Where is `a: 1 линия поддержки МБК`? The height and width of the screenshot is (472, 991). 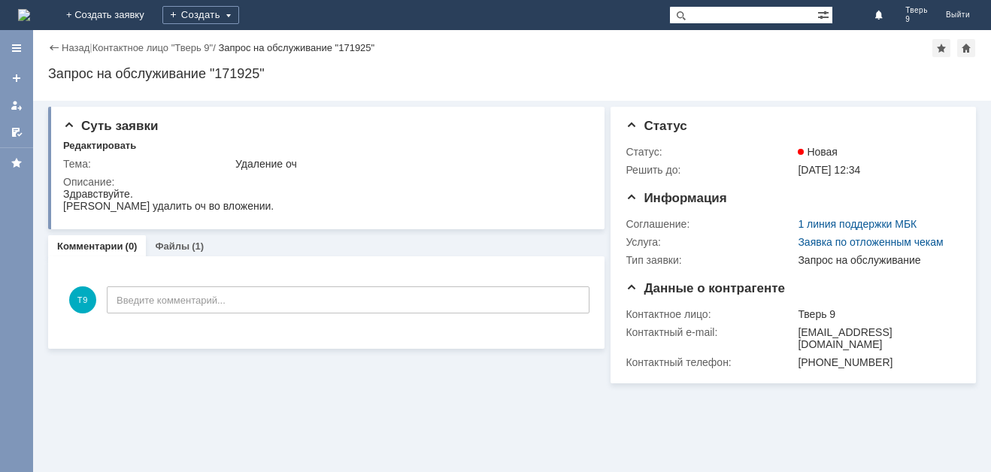
a: 1 линия поддержки МБК is located at coordinates (857, 224).